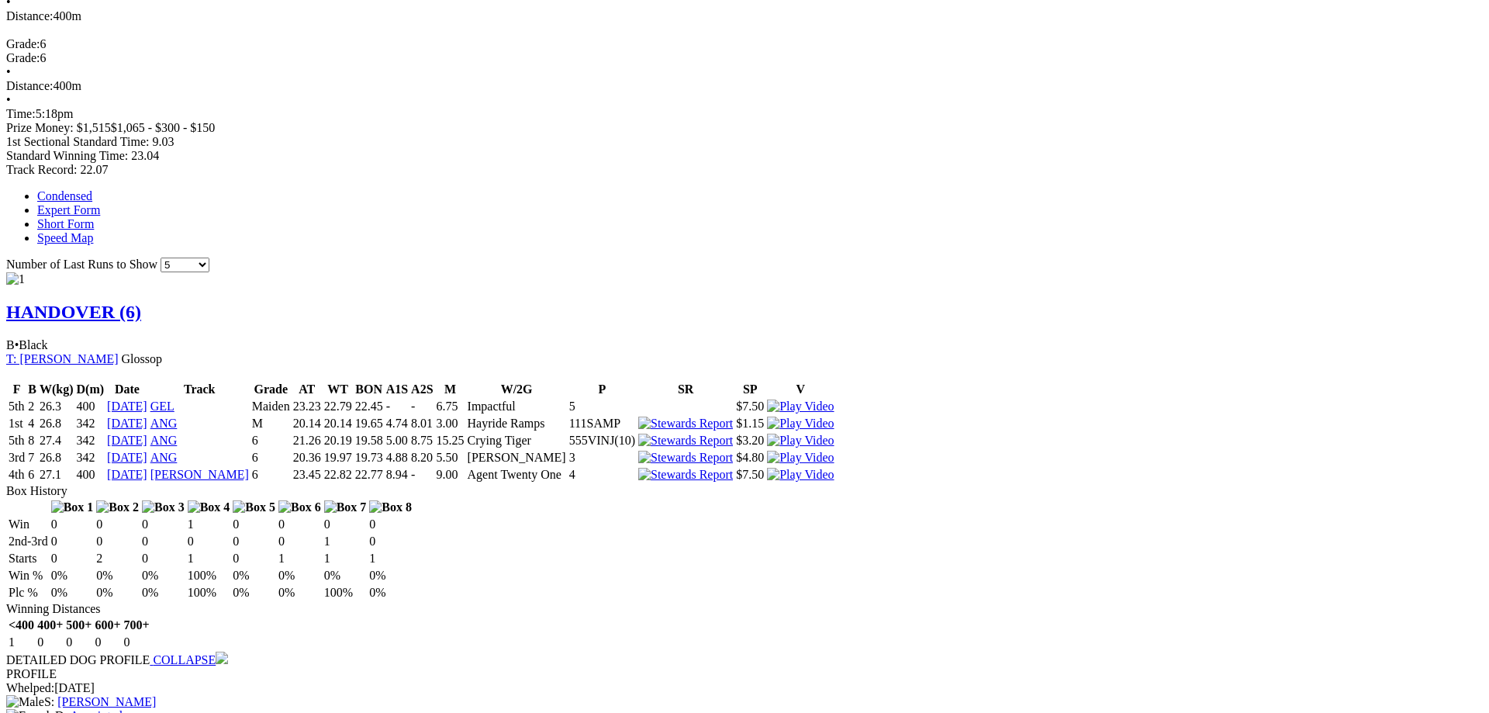 Image resolution: width=1489 pixels, height=713 pixels. What do you see at coordinates (28, 592) in the screenshot?
I see `td: Plc %` at bounding box center [28, 592].